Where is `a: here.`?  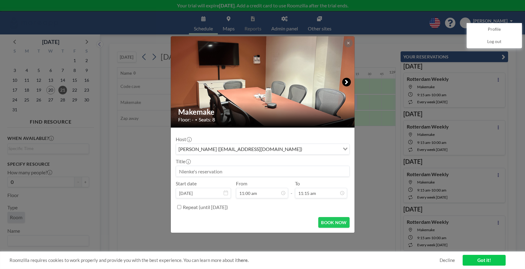
a: here. is located at coordinates (243, 260).